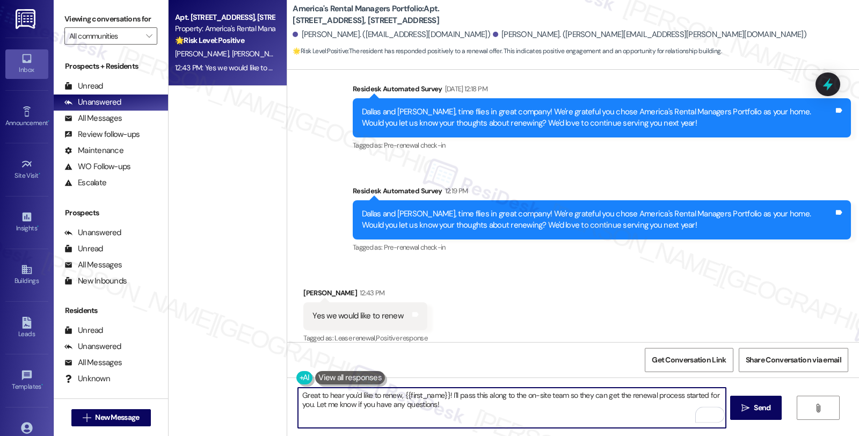  What do you see at coordinates (401, 338) in the screenshot?
I see `span: Positive response` at bounding box center [401, 338].